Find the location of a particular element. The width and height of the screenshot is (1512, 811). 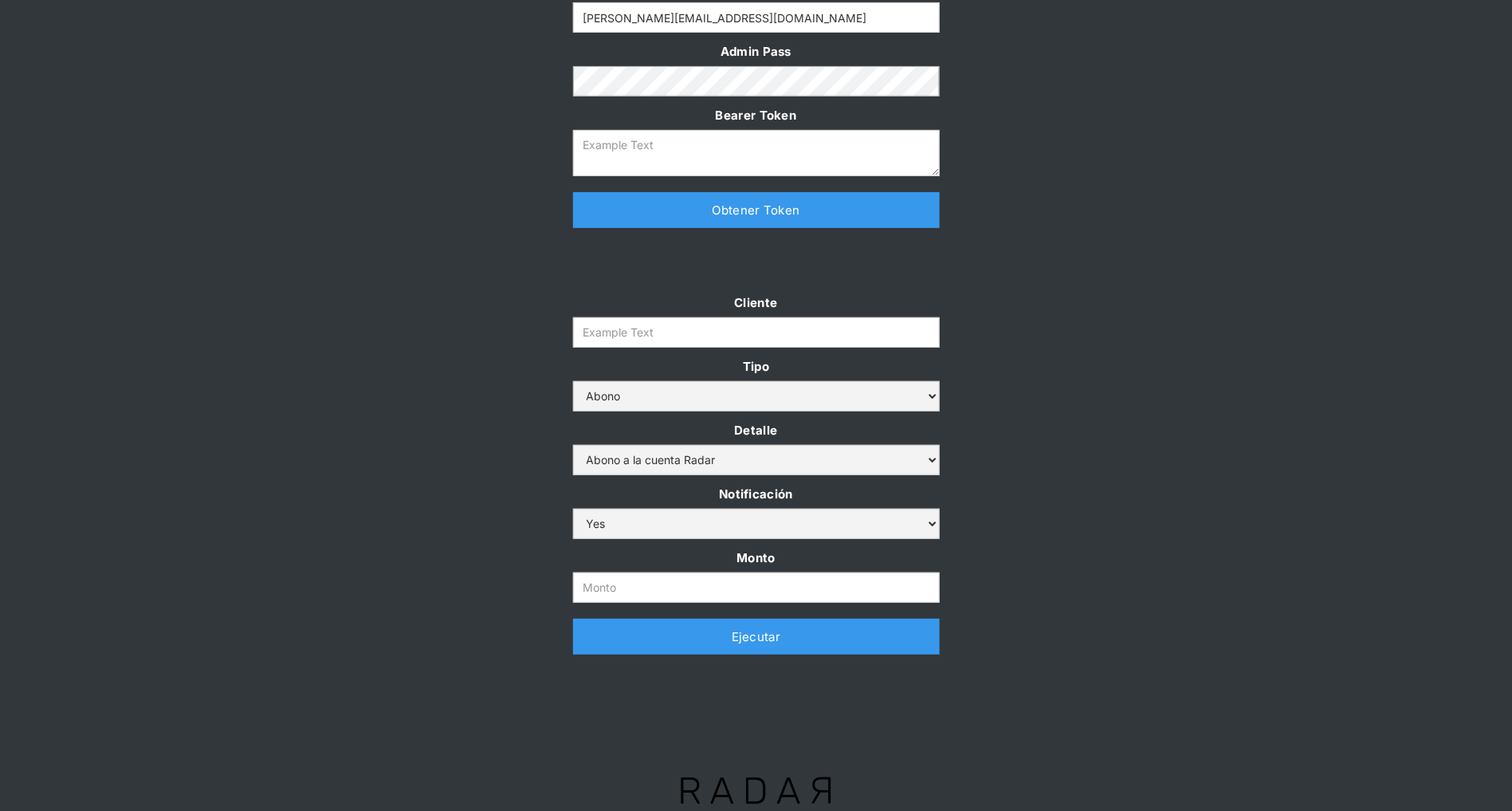

label: Notificación is located at coordinates (756, 494).